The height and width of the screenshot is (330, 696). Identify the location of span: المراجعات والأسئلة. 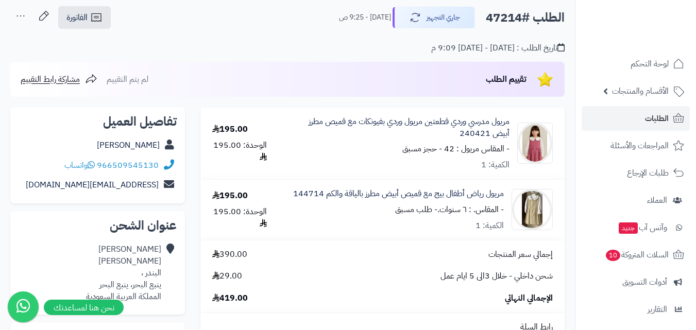
(639, 146).